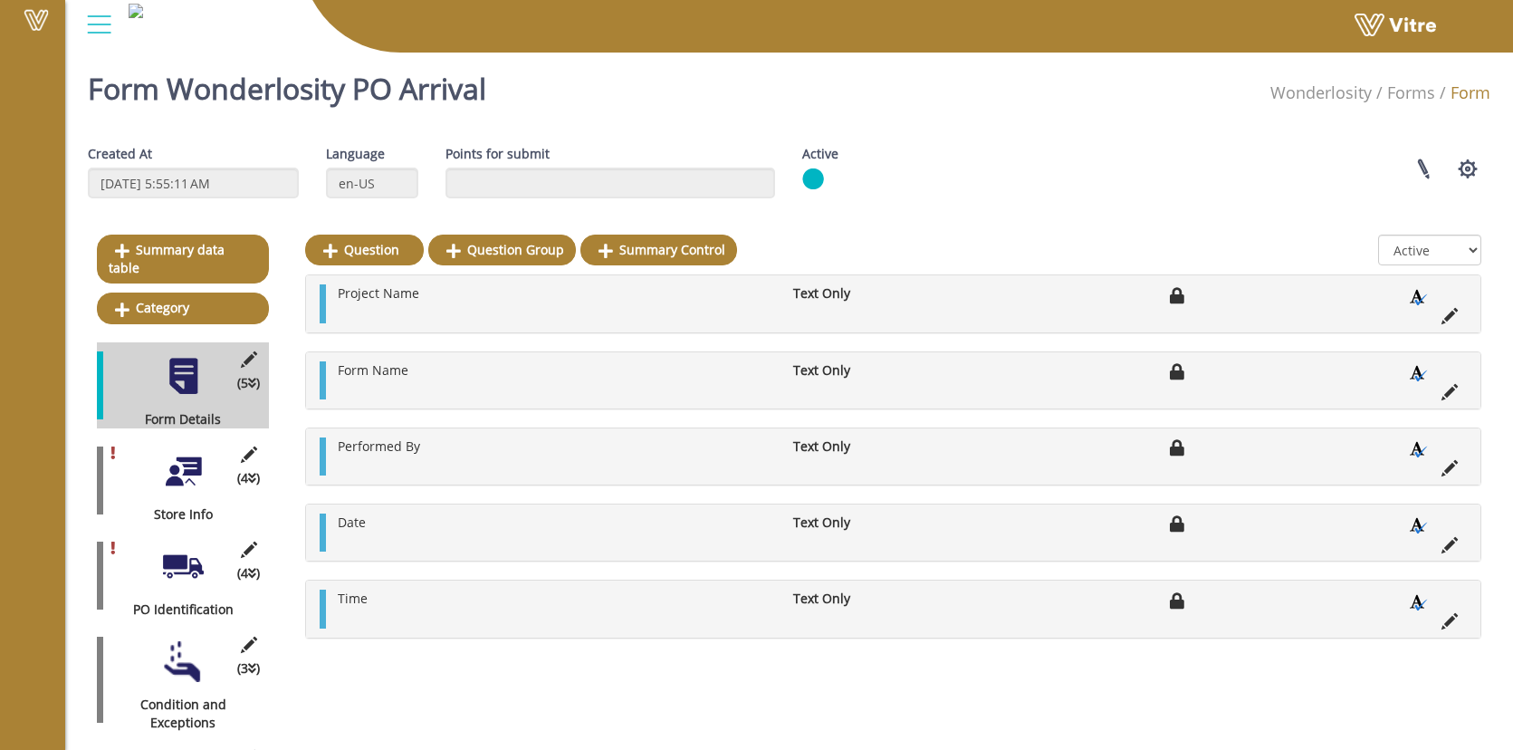 This screenshot has width=1513, height=750. I want to click on span: Form Name, so click(373, 370).